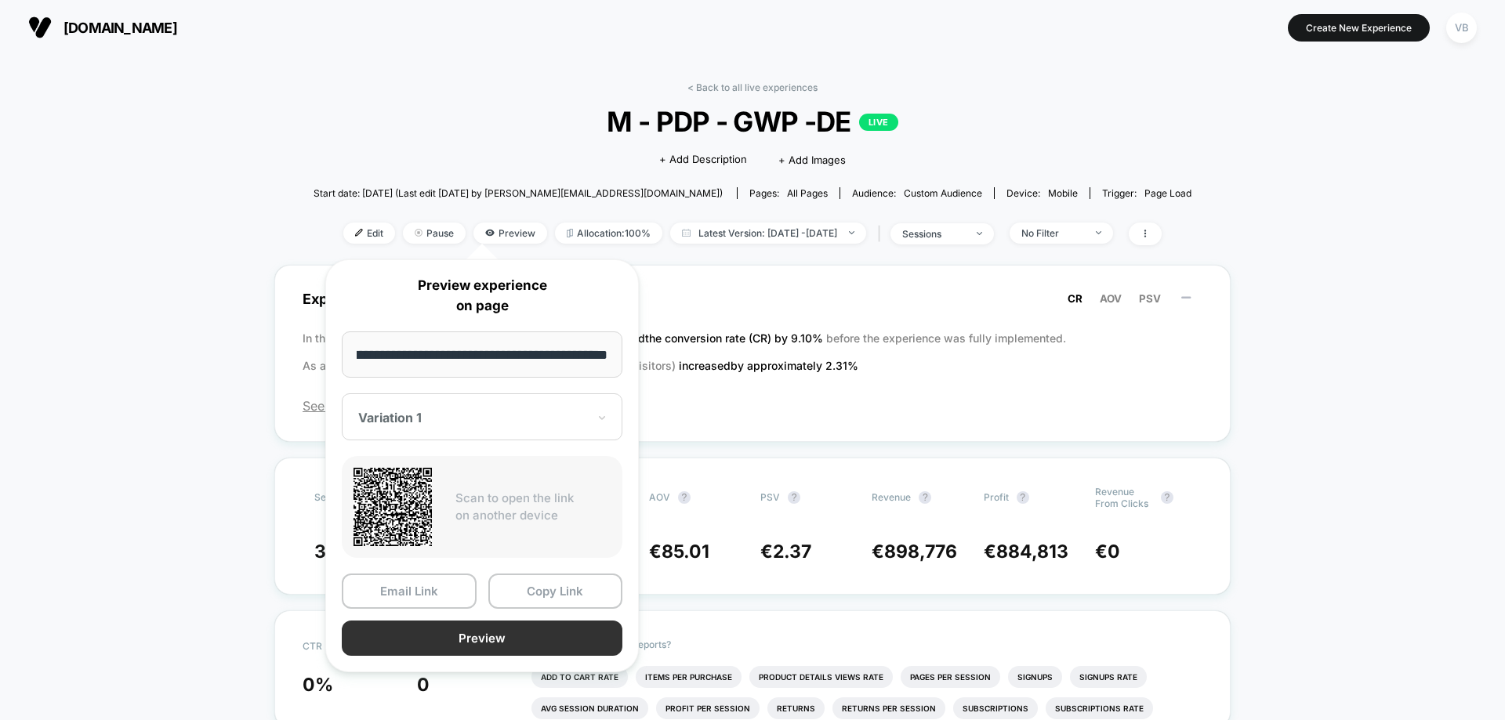  I want to click on span: 0 %, so click(317, 685).